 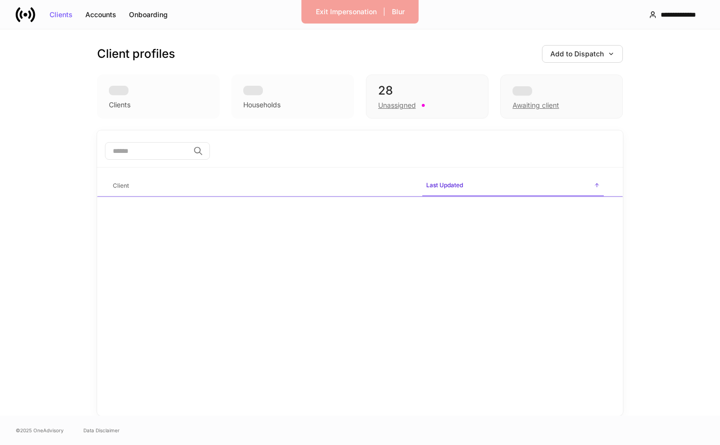 I want to click on div: Onboarding, so click(x=148, y=15).